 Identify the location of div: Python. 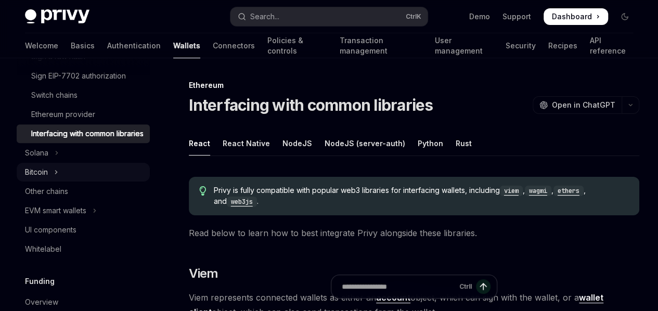
(430, 143).